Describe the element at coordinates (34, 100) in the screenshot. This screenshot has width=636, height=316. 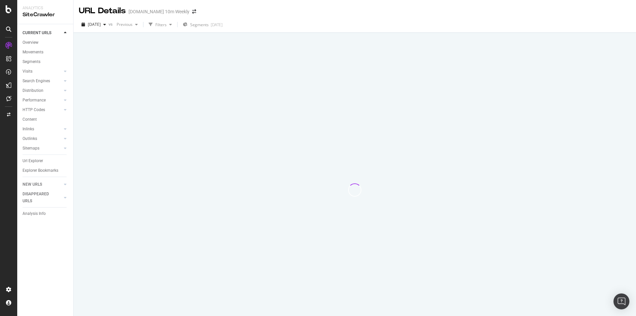
I see `div: Performance` at that location.